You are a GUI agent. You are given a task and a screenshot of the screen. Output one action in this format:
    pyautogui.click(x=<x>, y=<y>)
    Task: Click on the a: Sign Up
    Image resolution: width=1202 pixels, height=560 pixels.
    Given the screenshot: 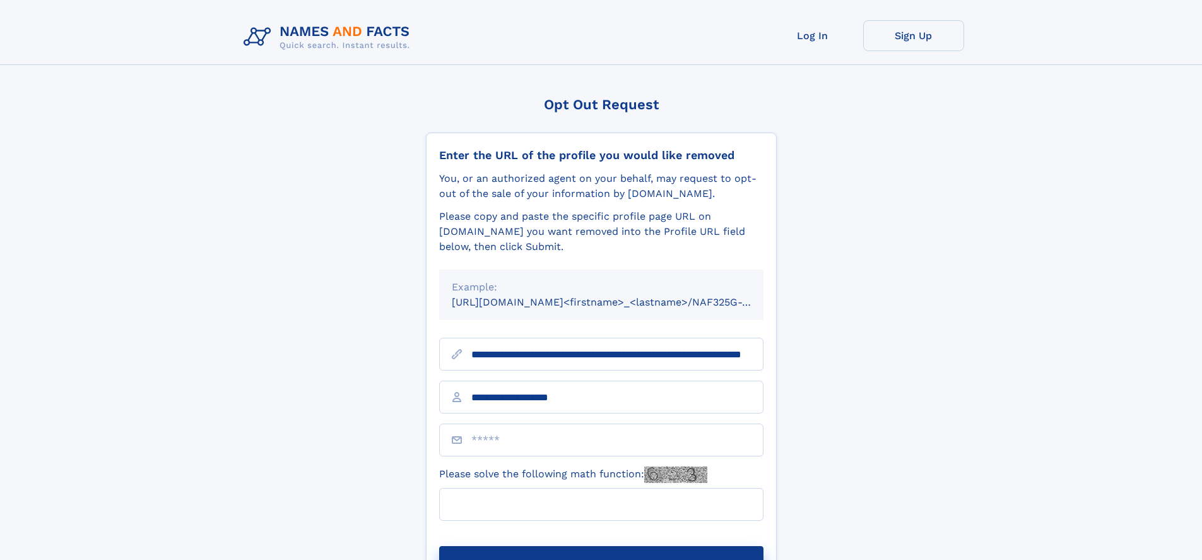 What is the action you would take?
    pyautogui.click(x=913, y=35)
    